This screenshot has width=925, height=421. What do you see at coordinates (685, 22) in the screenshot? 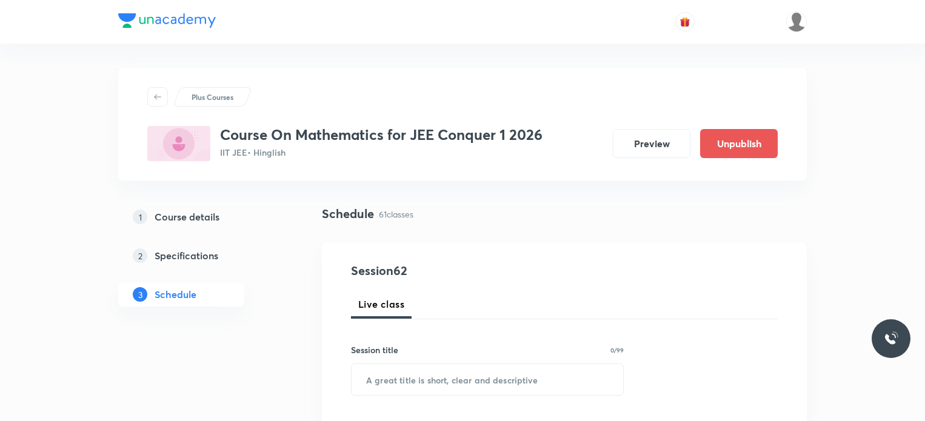
I see `button: avatar` at bounding box center [685, 22].